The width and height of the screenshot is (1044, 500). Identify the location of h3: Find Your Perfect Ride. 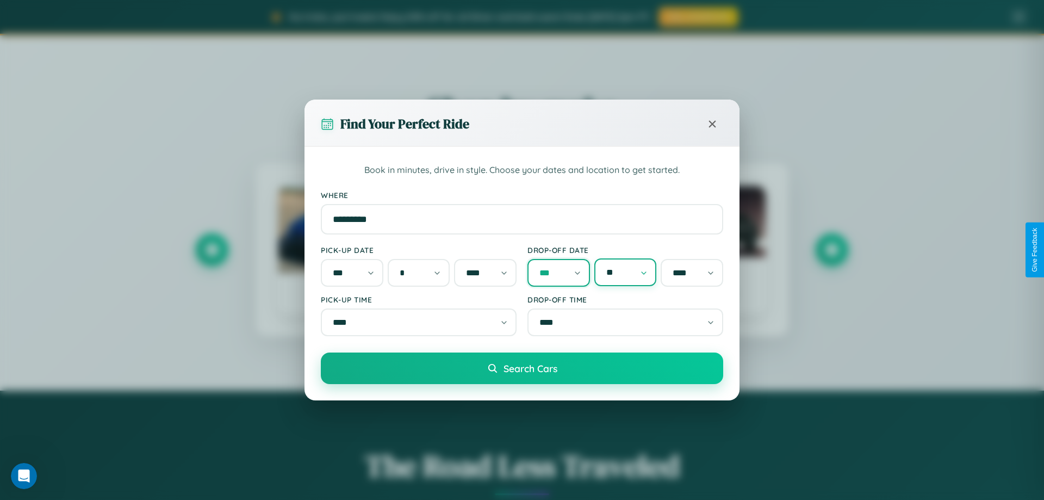
(404, 123).